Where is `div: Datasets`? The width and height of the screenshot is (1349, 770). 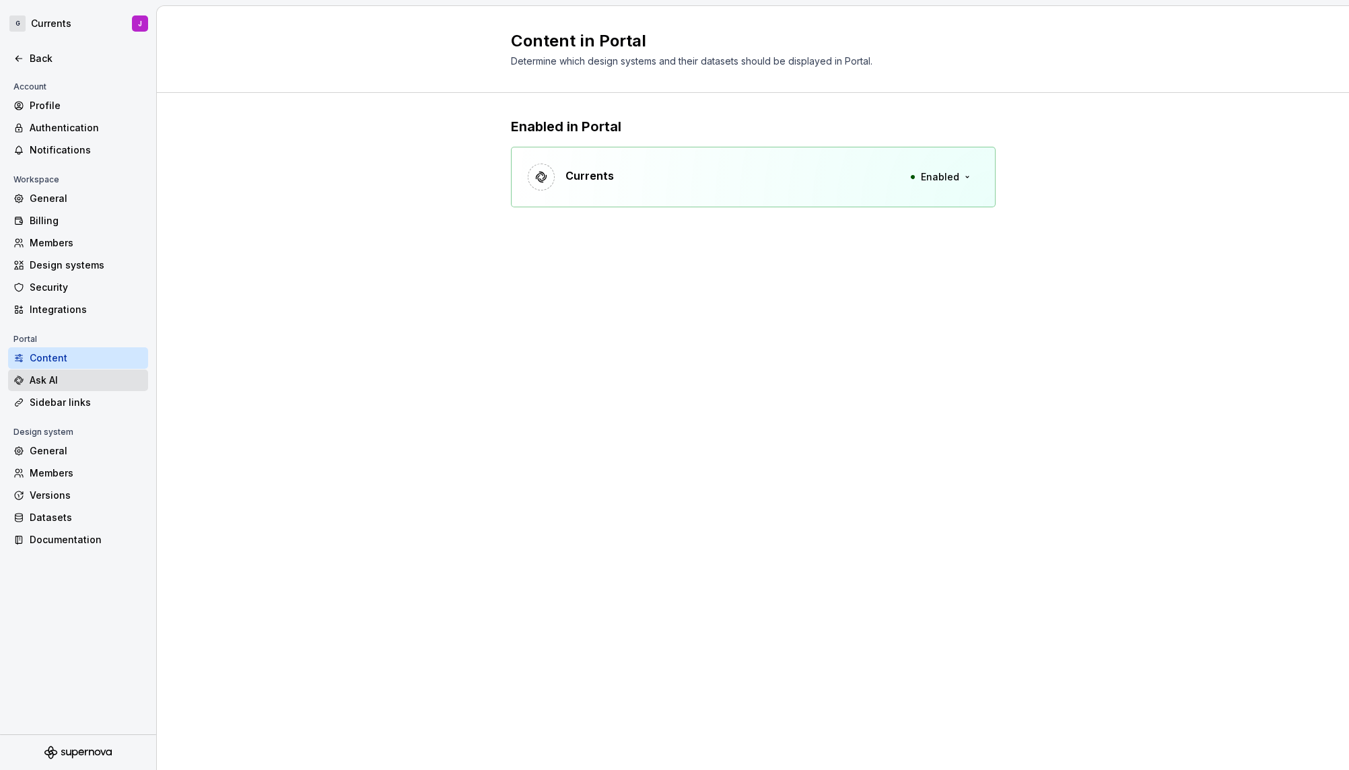
div: Datasets is located at coordinates (86, 518).